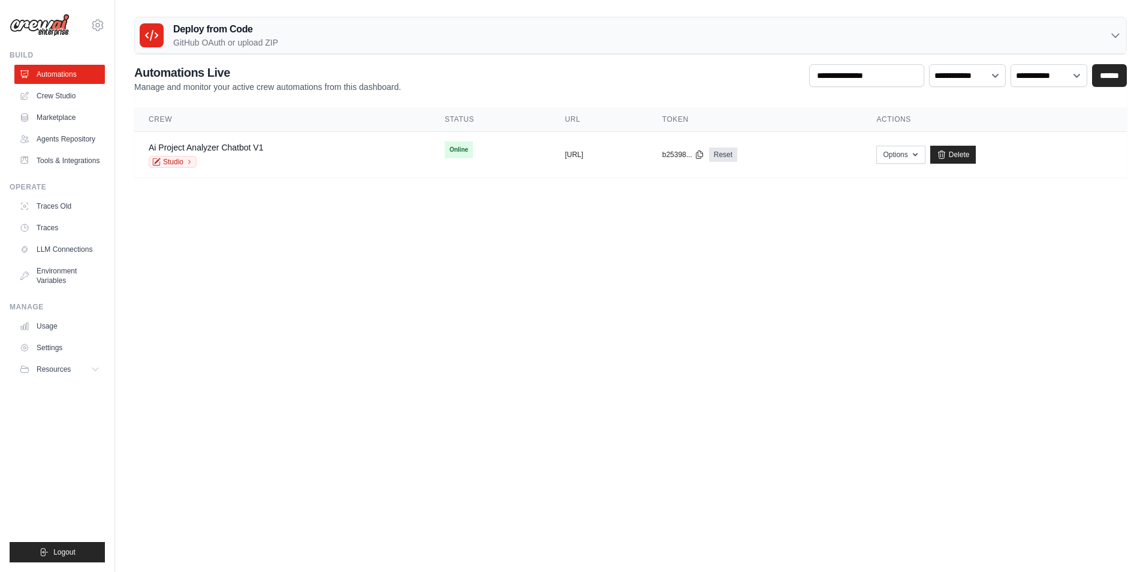 The image size is (1146, 572). I want to click on span: Resources, so click(53, 369).